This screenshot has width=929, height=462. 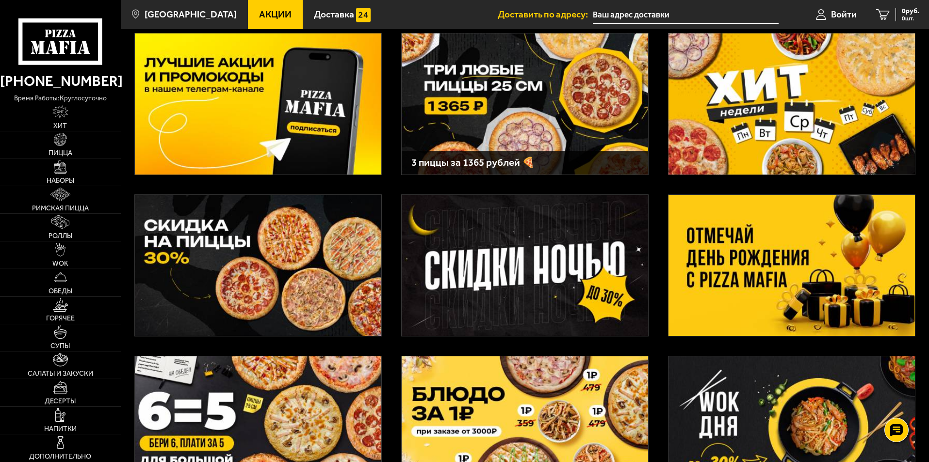 I want to click on span: Хит, so click(x=60, y=126).